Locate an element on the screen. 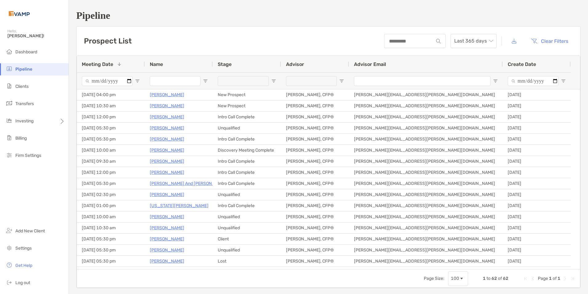  img: pipeline icon is located at coordinates (9, 69).